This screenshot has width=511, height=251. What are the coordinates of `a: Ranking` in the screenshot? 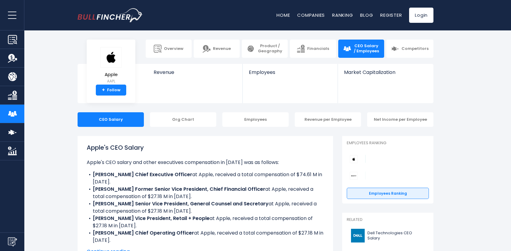 It's located at (342, 15).